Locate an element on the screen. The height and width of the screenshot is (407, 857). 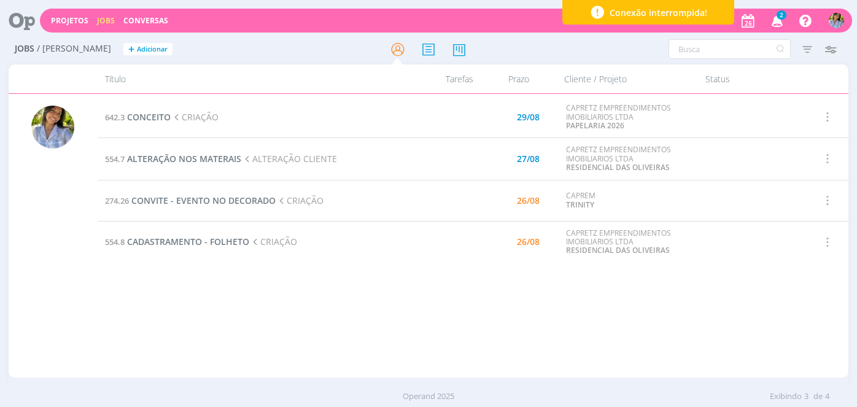
button: Conversas is located at coordinates (145, 21).